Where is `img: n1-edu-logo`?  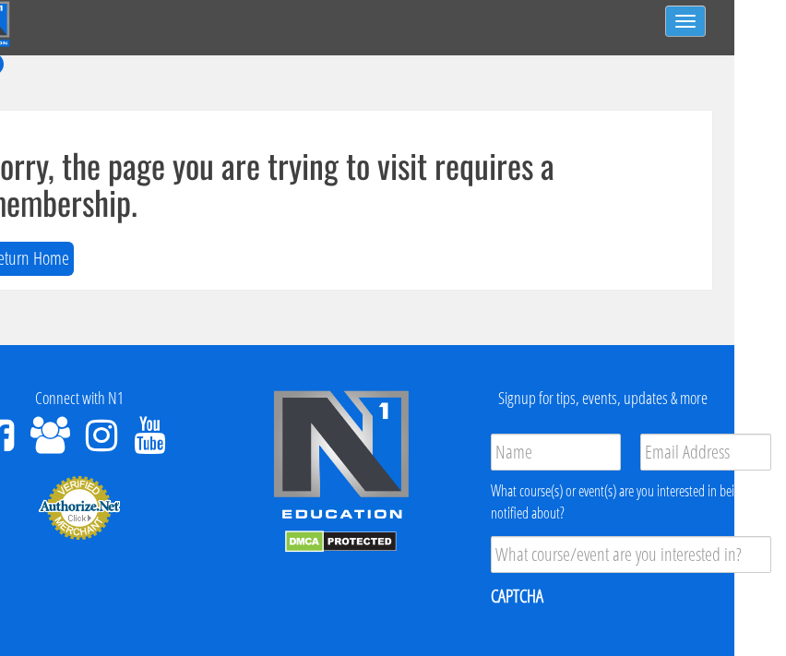
img: n1-edu-logo is located at coordinates (341, 458).